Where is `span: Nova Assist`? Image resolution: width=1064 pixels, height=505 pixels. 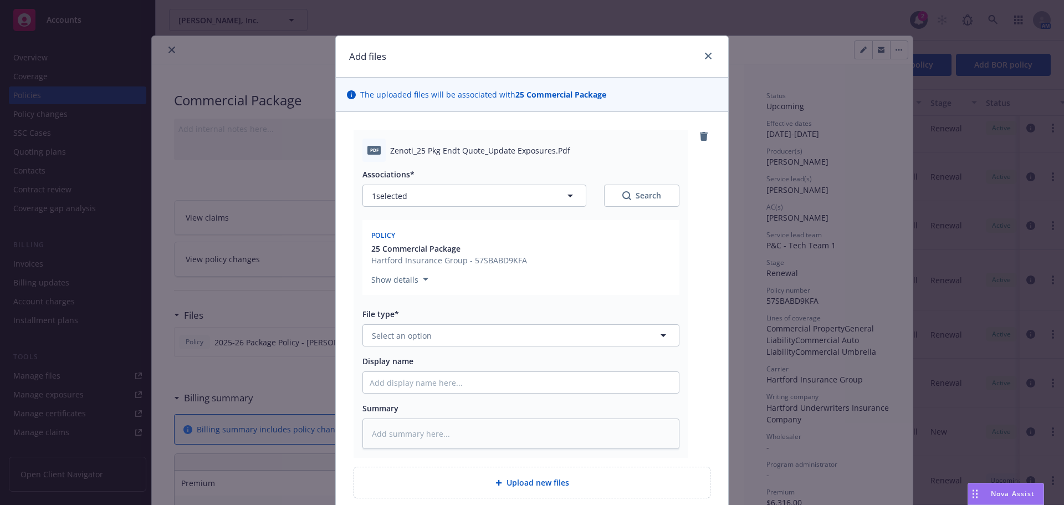 span: Nova Assist is located at coordinates (1012, 493).